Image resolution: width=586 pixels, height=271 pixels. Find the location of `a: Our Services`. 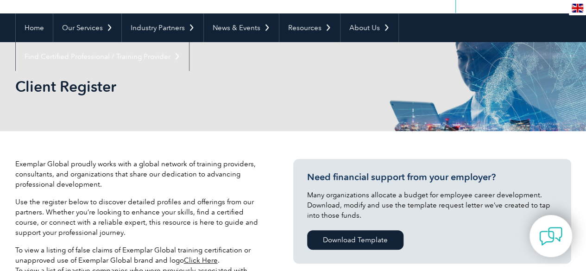

a: Our Services is located at coordinates (87, 28).